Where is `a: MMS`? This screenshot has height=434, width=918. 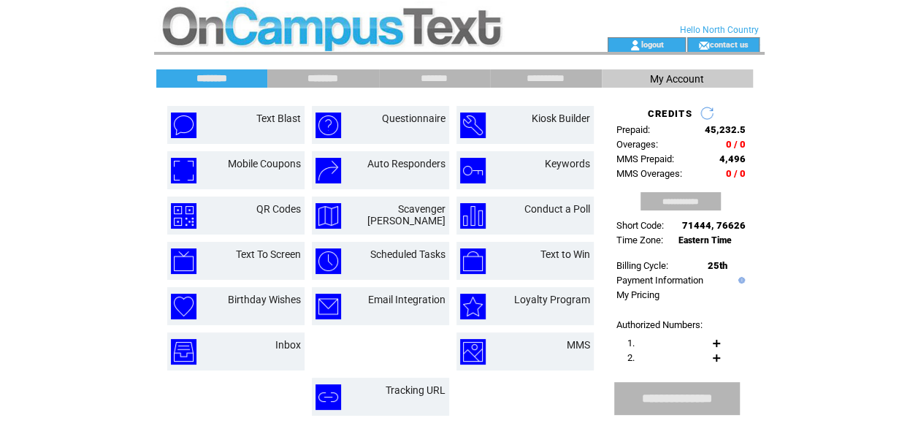
a: MMS is located at coordinates (578, 345).